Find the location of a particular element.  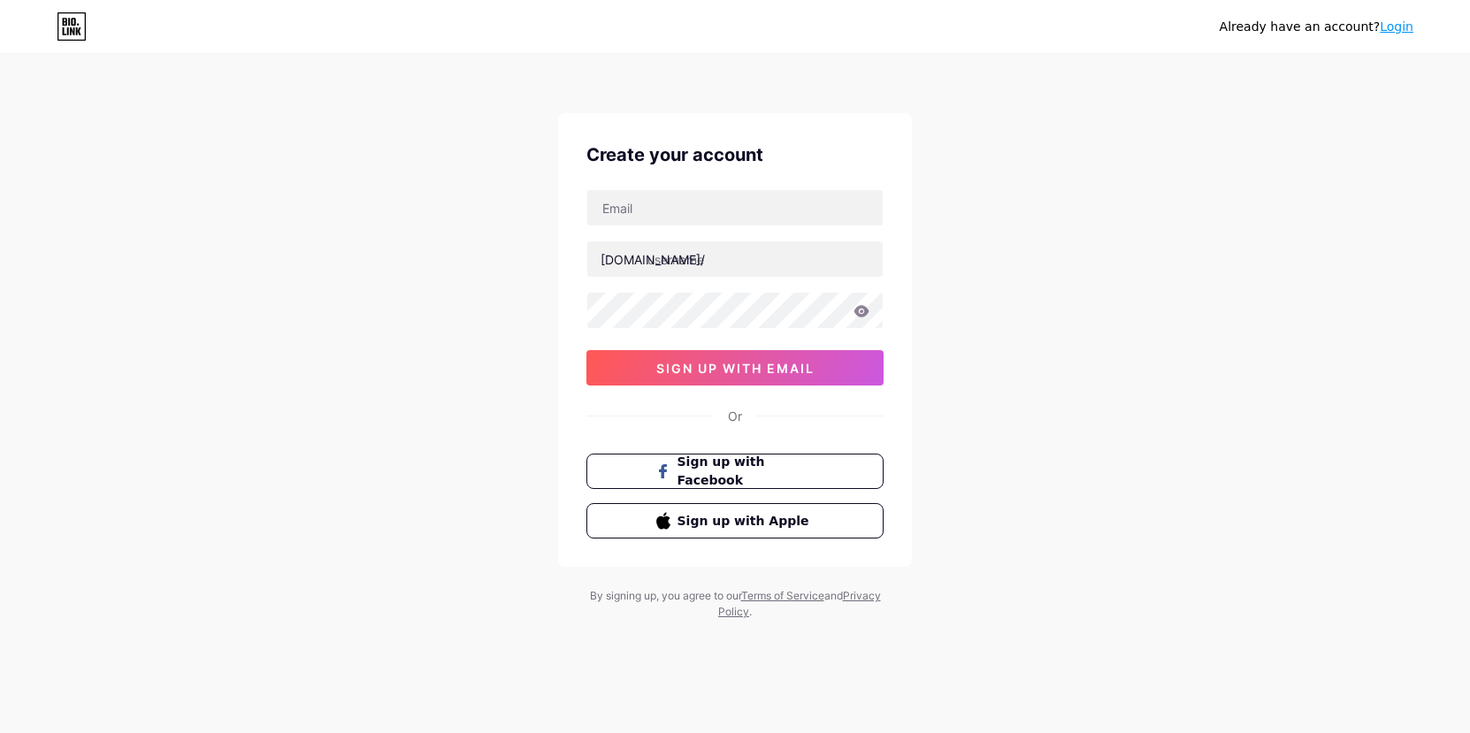

div: Already have an account? is located at coordinates (1316, 27).